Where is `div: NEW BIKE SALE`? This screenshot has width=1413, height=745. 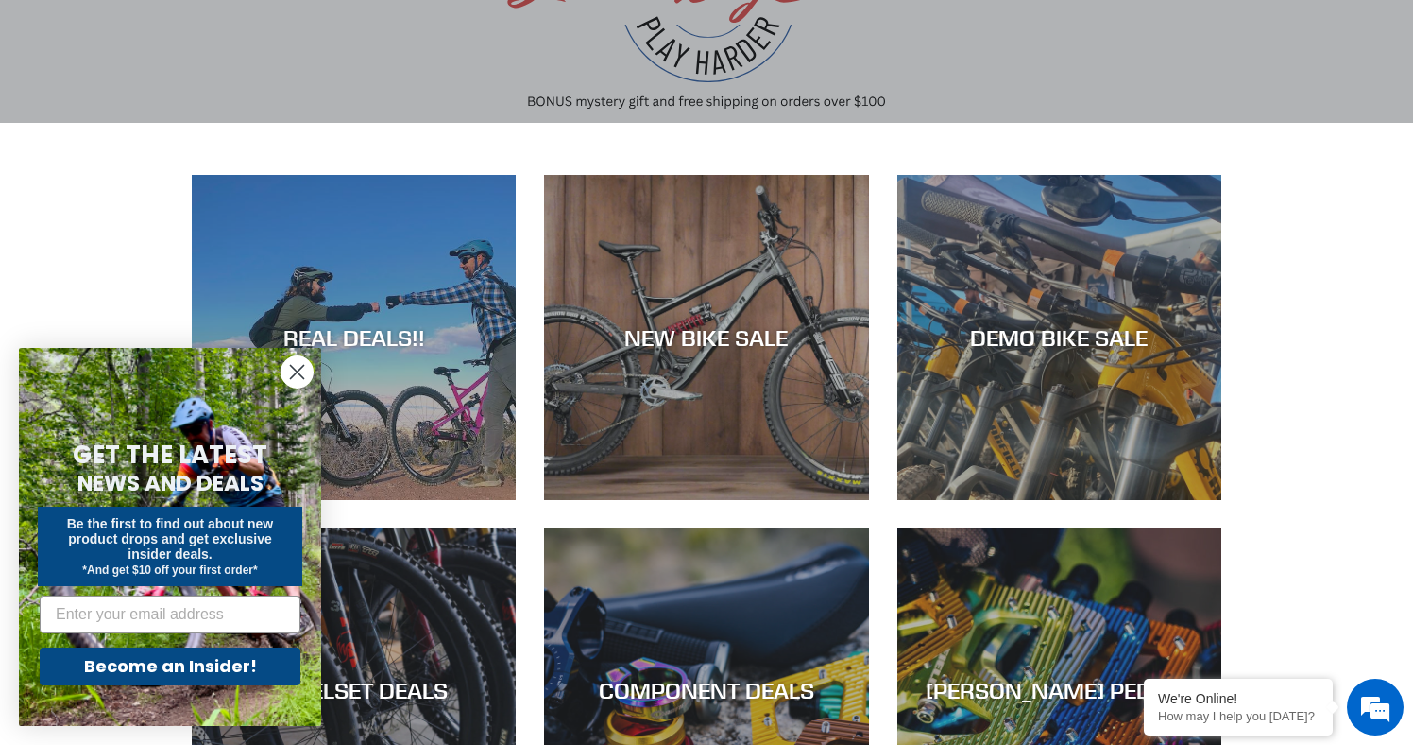
div: NEW BIKE SALE is located at coordinates (706, 337).